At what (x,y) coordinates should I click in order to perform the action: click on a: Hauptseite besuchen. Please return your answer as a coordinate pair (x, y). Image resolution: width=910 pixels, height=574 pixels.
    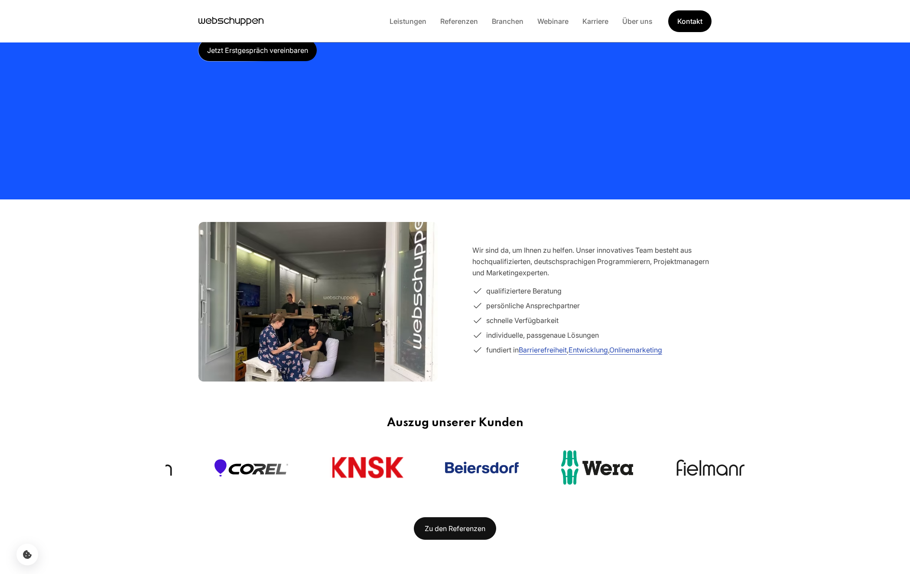
    Looking at the image, I should click on (231, 21).